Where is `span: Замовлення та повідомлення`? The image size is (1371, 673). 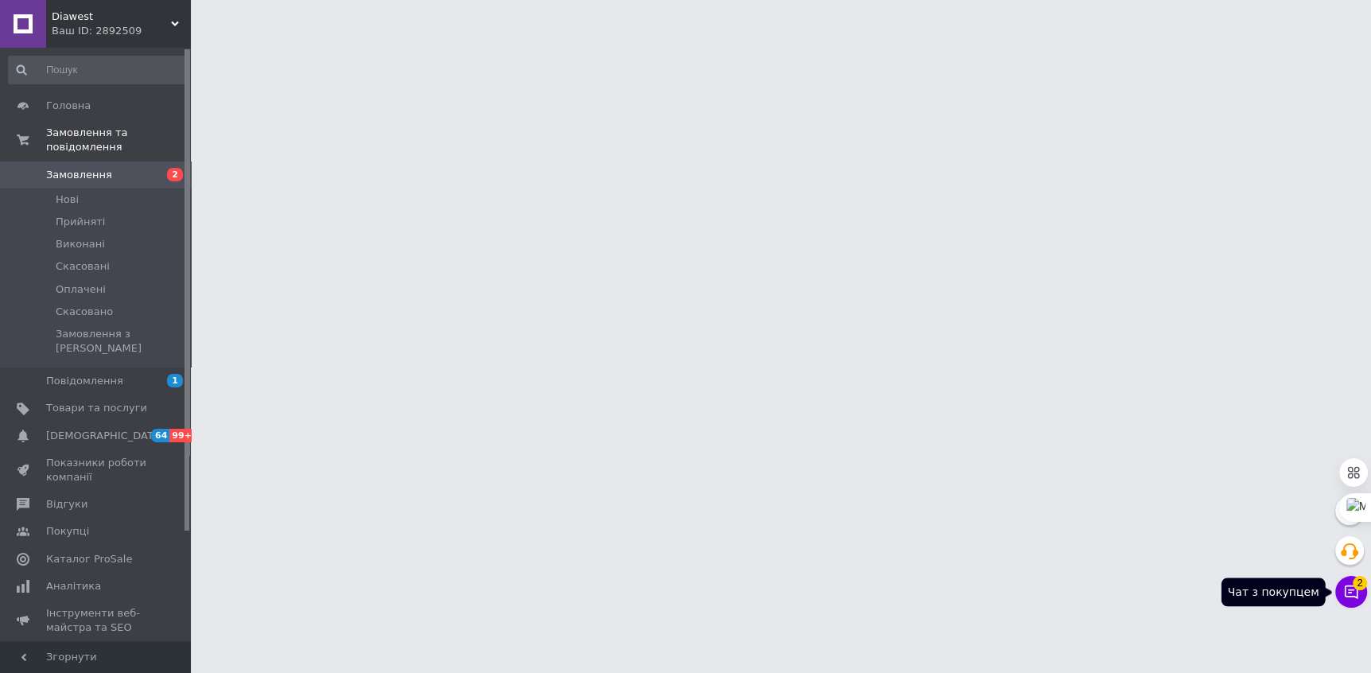
span: Замовлення та повідомлення is located at coordinates (118, 140).